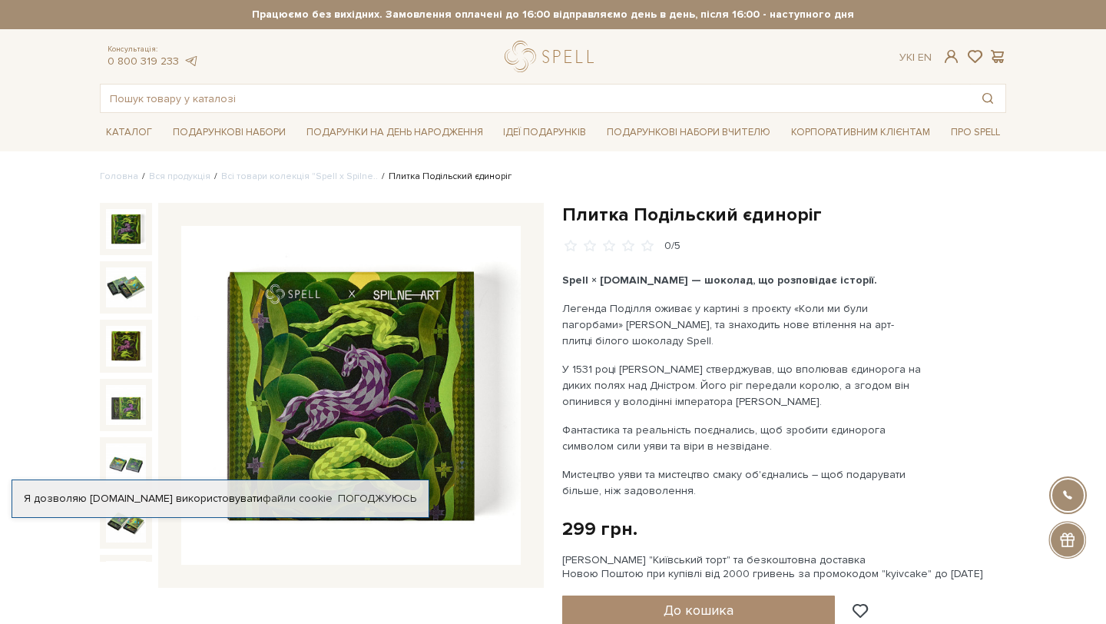  I want to click on a: Корпоративним клієнтам, so click(860, 132).